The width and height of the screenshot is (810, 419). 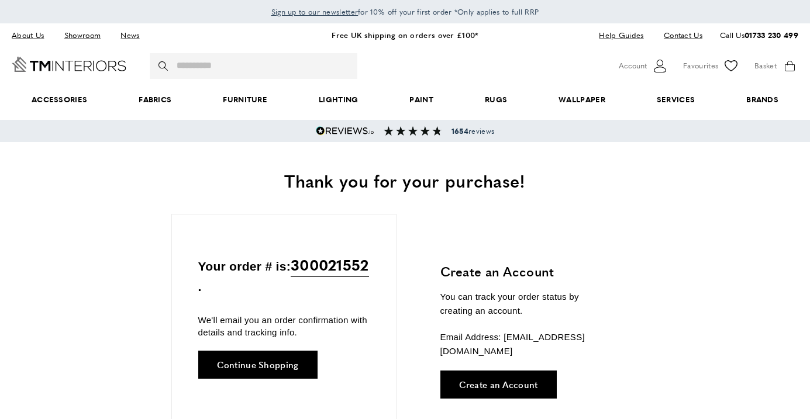 What do you see at coordinates (700, 65) in the screenshot?
I see `span: Favourites` at bounding box center [700, 65].